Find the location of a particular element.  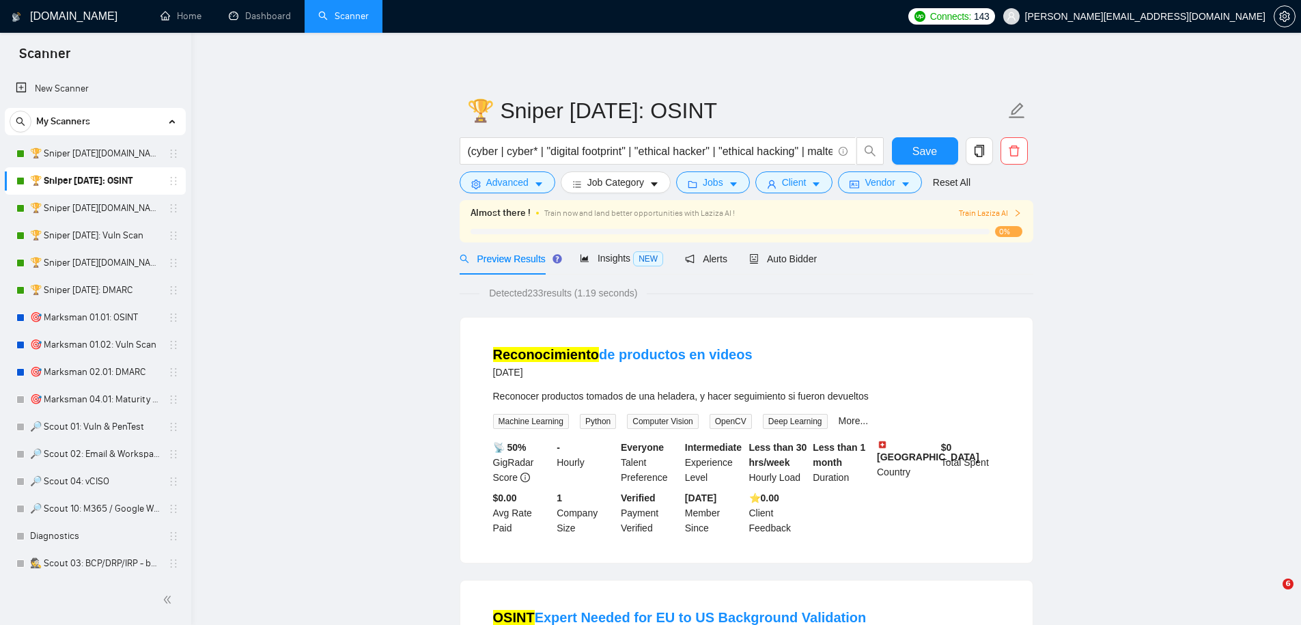

button: userClientcaret-down is located at coordinates (794, 182).